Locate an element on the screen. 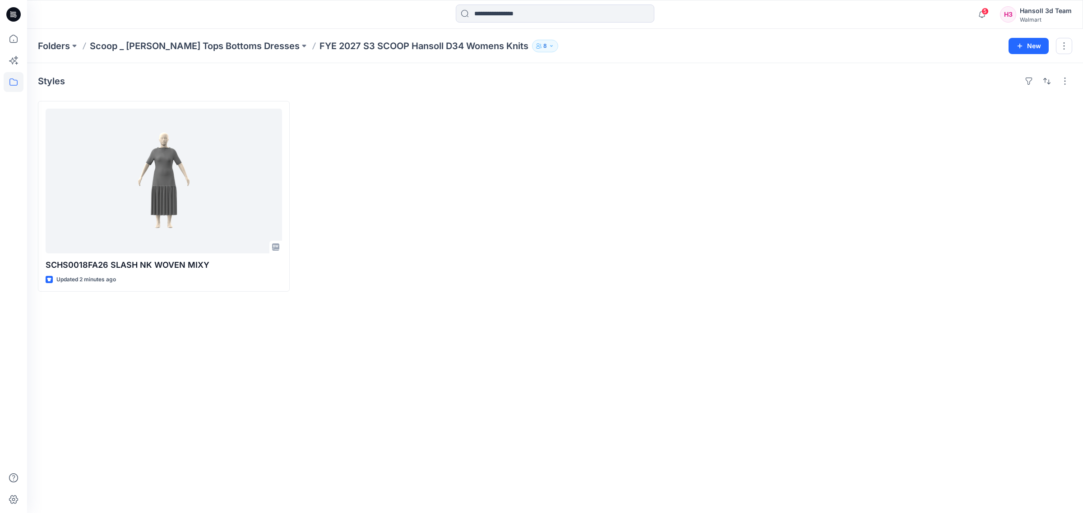 The height and width of the screenshot is (513, 1083). span: 5 is located at coordinates (985, 11).